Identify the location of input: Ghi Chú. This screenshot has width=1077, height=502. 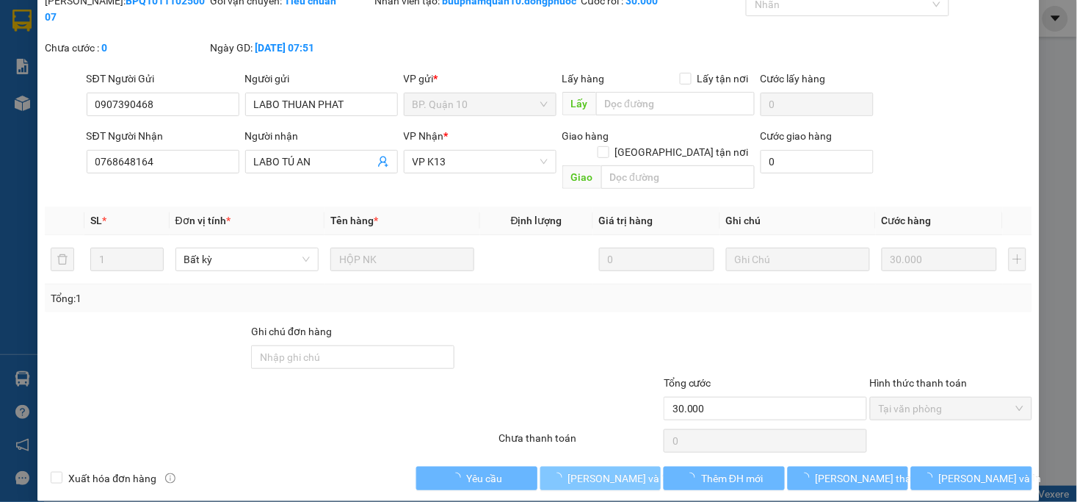
(798, 259).